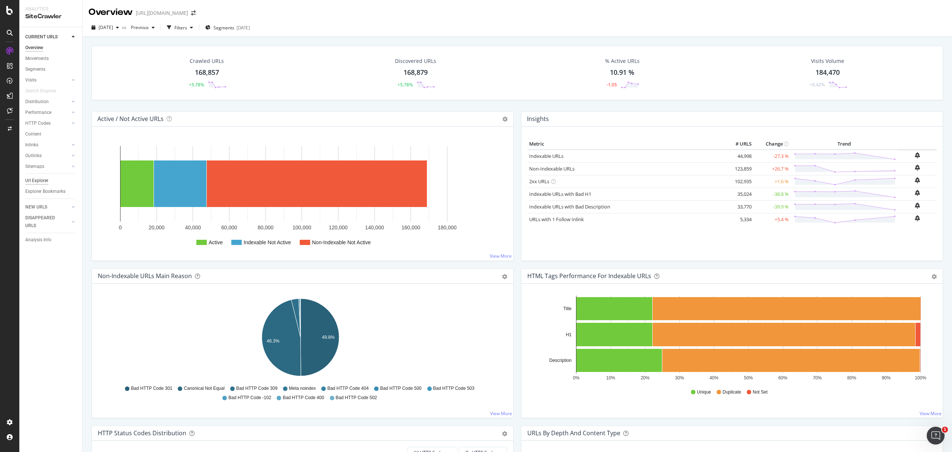 The width and height of the screenshot is (952, 452). What do you see at coordinates (106, 27) in the screenshot?
I see `span: 2025 Aug. 22nd` at bounding box center [106, 27].